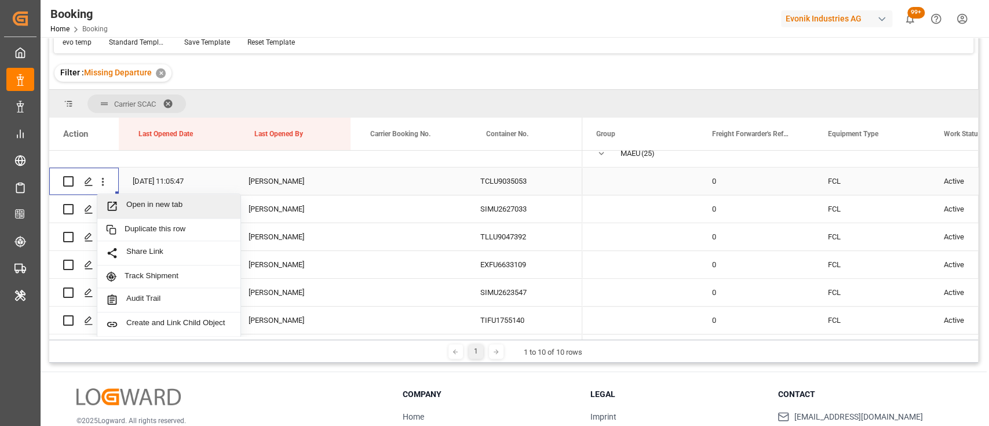 The width and height of the screenshot is (989, 426). Describe the element at coordinates (72, 72) in the screenshot. I see `span: Filter :` at that location.